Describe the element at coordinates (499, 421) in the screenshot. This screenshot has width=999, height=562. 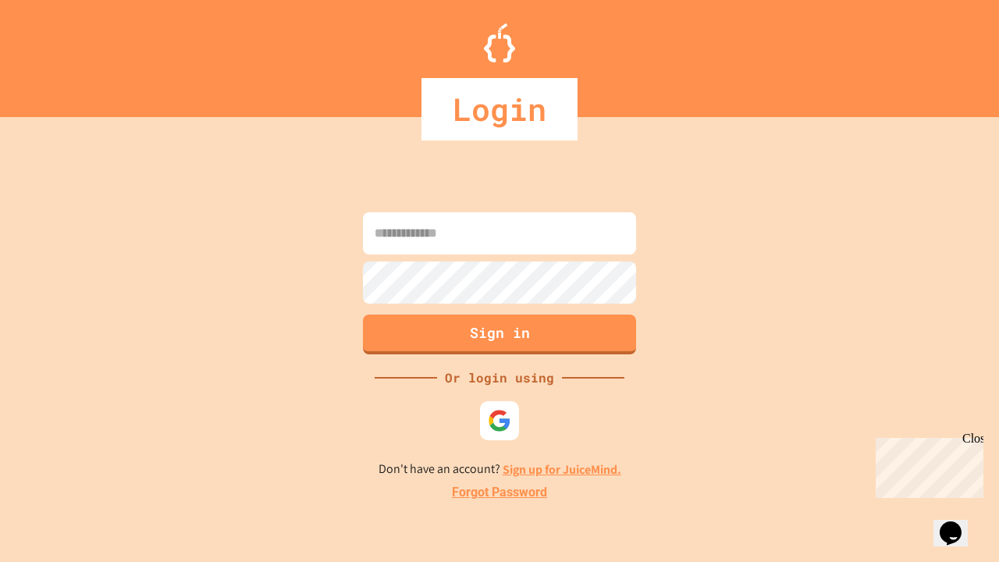
I see `img: google-icon.svg` at that location.